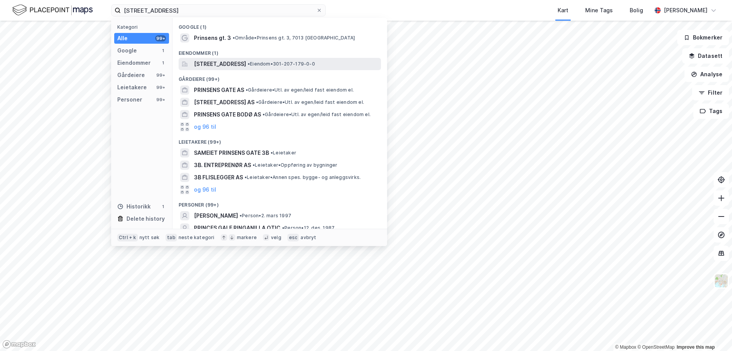  What do you see at coordinates (706, 56) in the screenshot?
I see `button: Datasett` at bounding box center [706, 56].